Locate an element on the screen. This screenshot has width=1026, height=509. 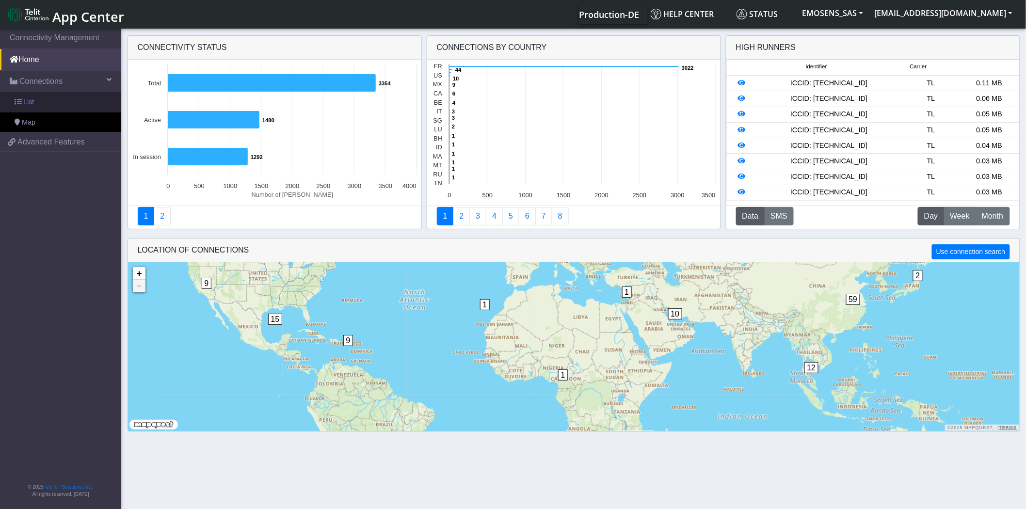
span: 9 is located at coordinates (348, 340).